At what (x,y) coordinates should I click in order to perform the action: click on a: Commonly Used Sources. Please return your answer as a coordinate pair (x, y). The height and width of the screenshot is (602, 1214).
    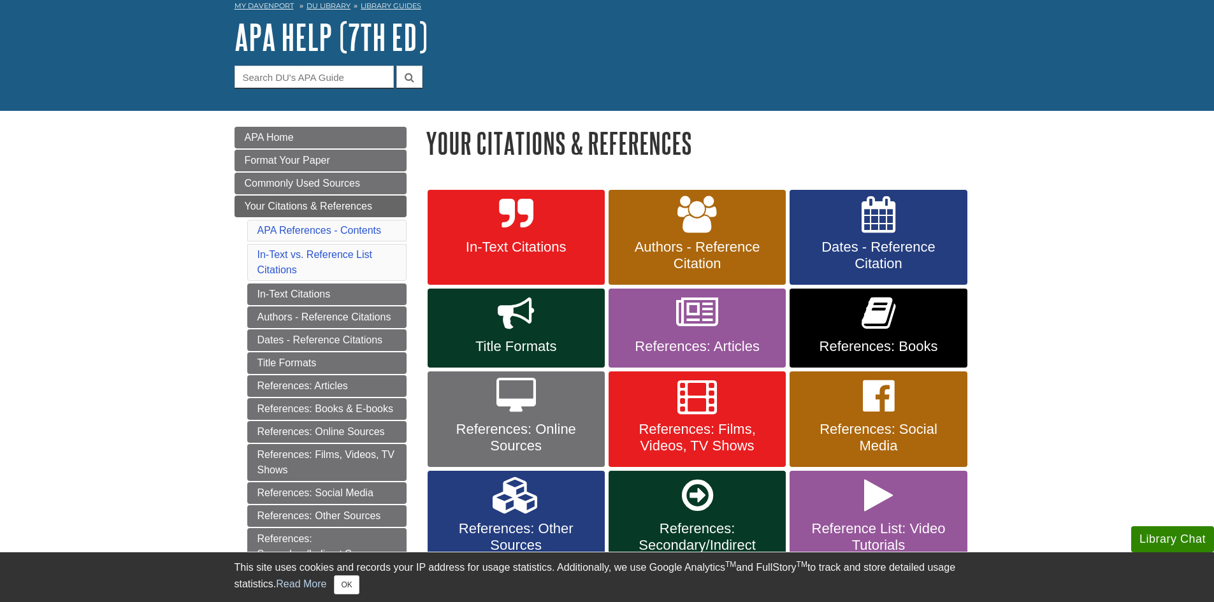
    Looking at the image, I should click on (321, 184).